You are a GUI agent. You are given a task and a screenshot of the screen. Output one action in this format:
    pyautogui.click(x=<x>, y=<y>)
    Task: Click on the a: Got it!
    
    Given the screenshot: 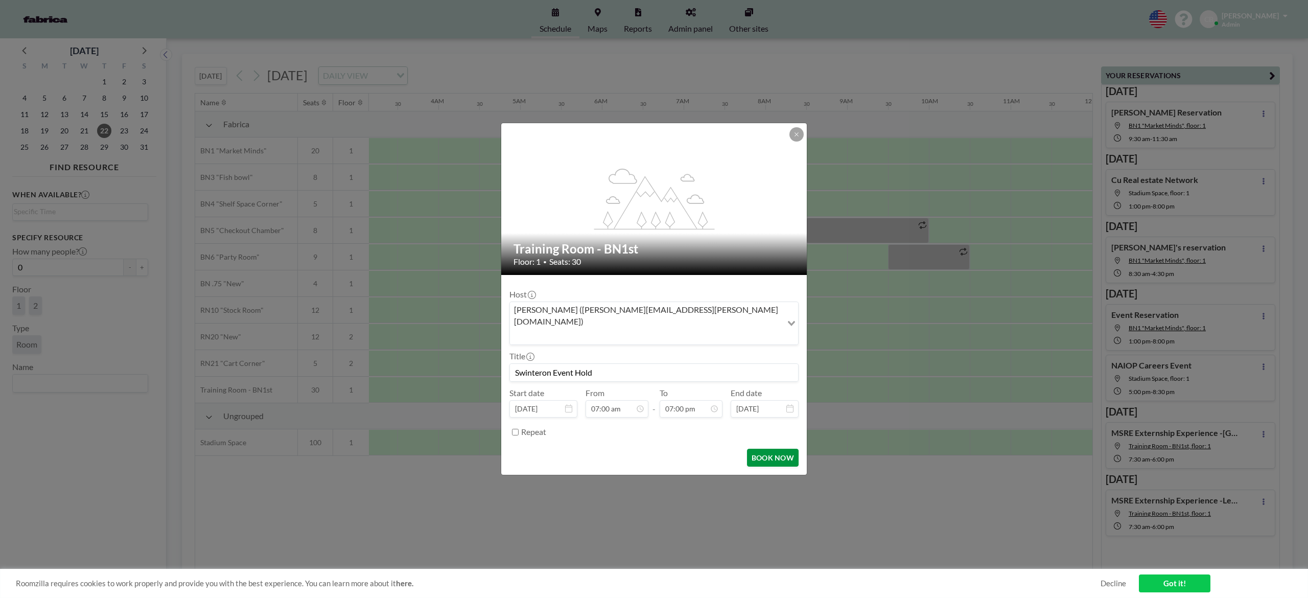 What is the action you would take?
    pyautogui.click(x=1175, y=583)
    